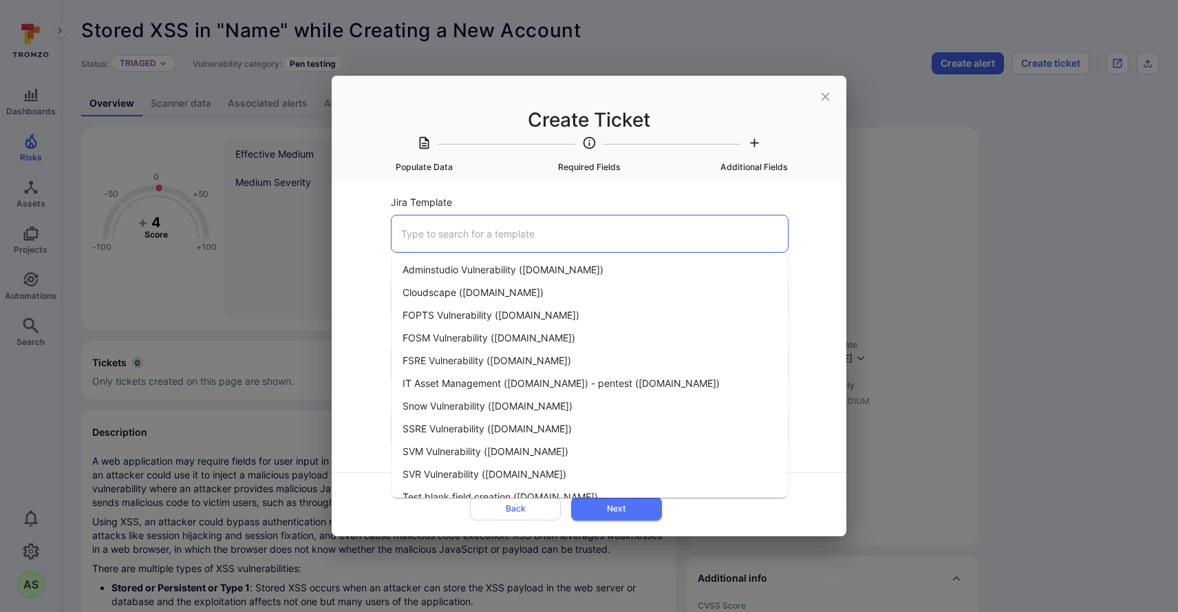 Image resolution: width=1178 pixels, height=612 pixels. I want to click on label: Jira Template, so click(590, 202).